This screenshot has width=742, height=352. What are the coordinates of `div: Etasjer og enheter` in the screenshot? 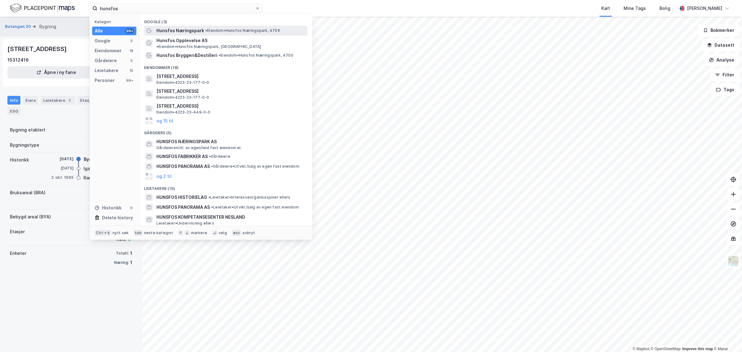 It's located at (99, 100).